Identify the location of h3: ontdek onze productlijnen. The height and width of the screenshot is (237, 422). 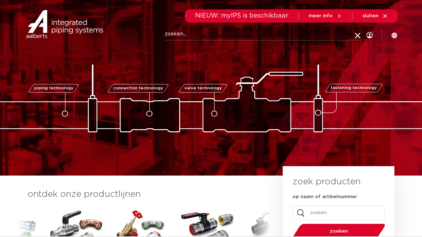
(145, 195).